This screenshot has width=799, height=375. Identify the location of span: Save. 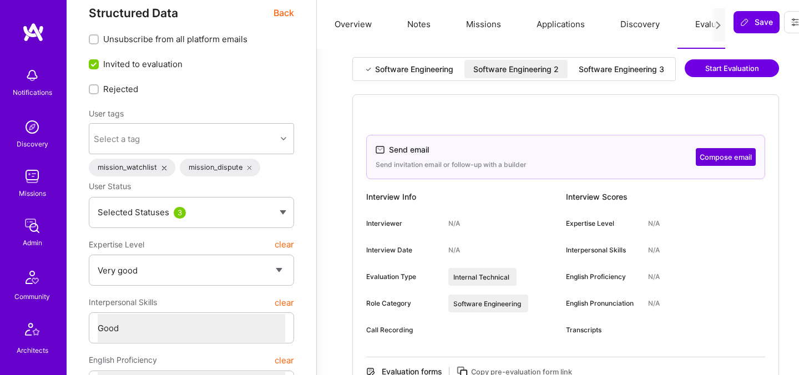
(756, 22).